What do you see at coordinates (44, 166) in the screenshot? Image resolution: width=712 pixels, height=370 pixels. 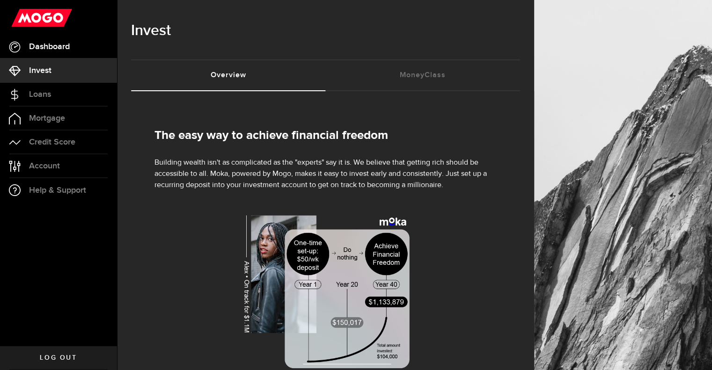 I see `span: Account` at bounding box center [44, 166].